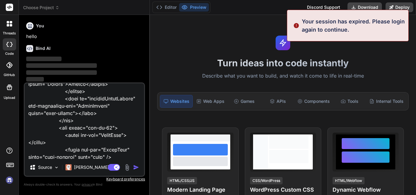 The image size is (416, 195). Describe the element at coordinates (9, 75) in the screenshot. I see `label: GitHub` at that location.